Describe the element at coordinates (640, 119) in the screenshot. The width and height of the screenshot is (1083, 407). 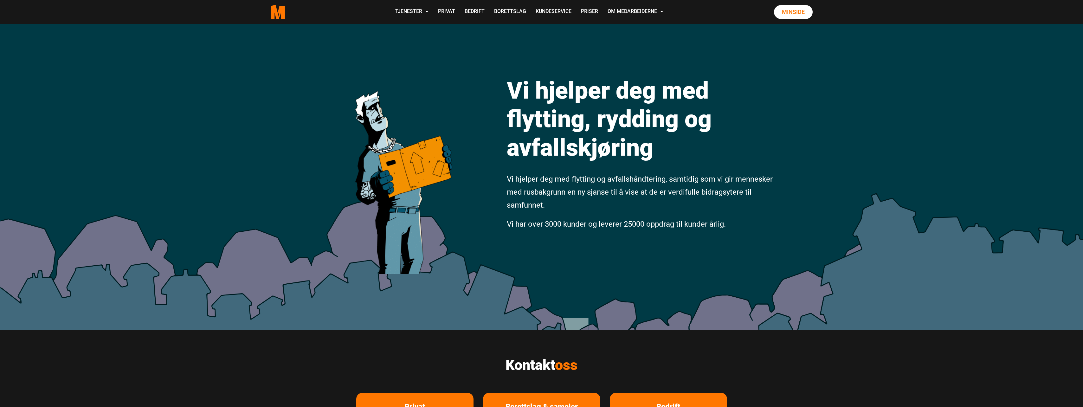
I see `h1: Vi hjelper deg med flytting, rydding og avfallskjøring` at that location.